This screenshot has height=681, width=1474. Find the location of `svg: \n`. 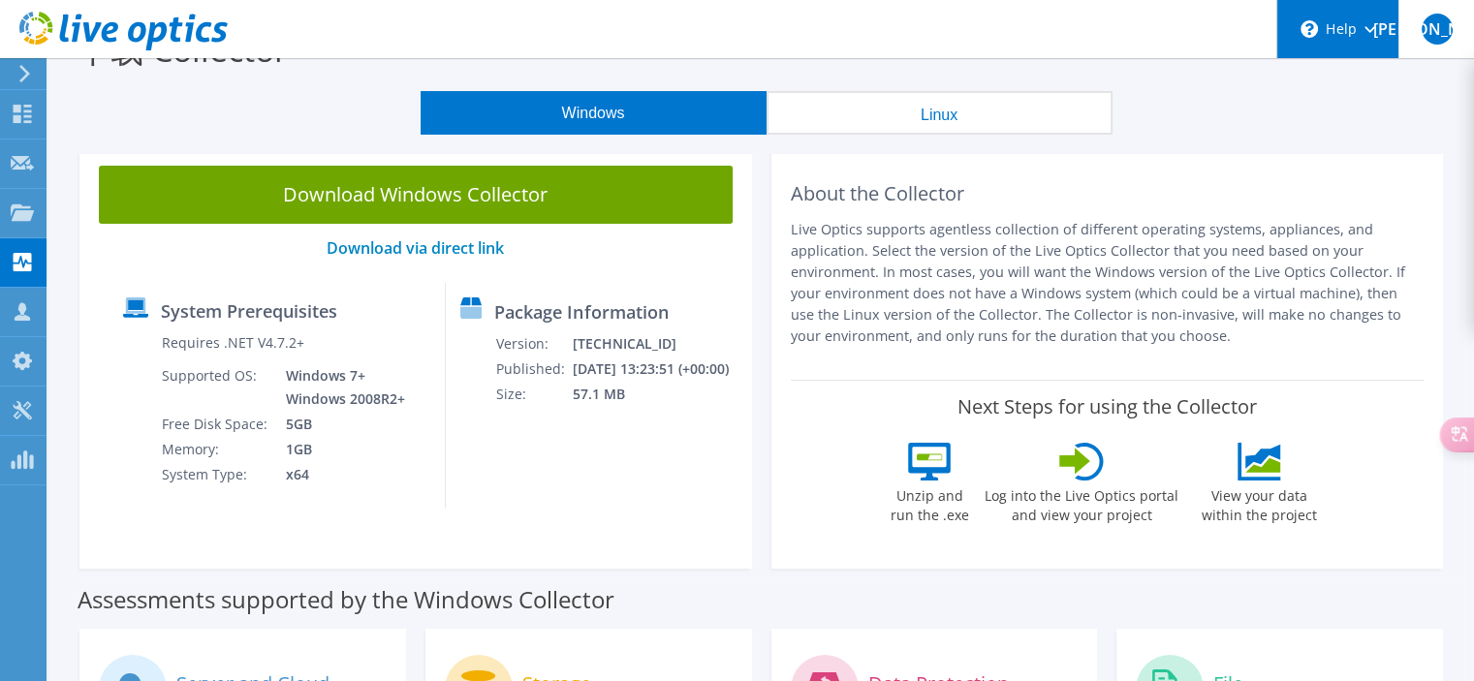

svg: \n is located at coordinates (1310, 29).